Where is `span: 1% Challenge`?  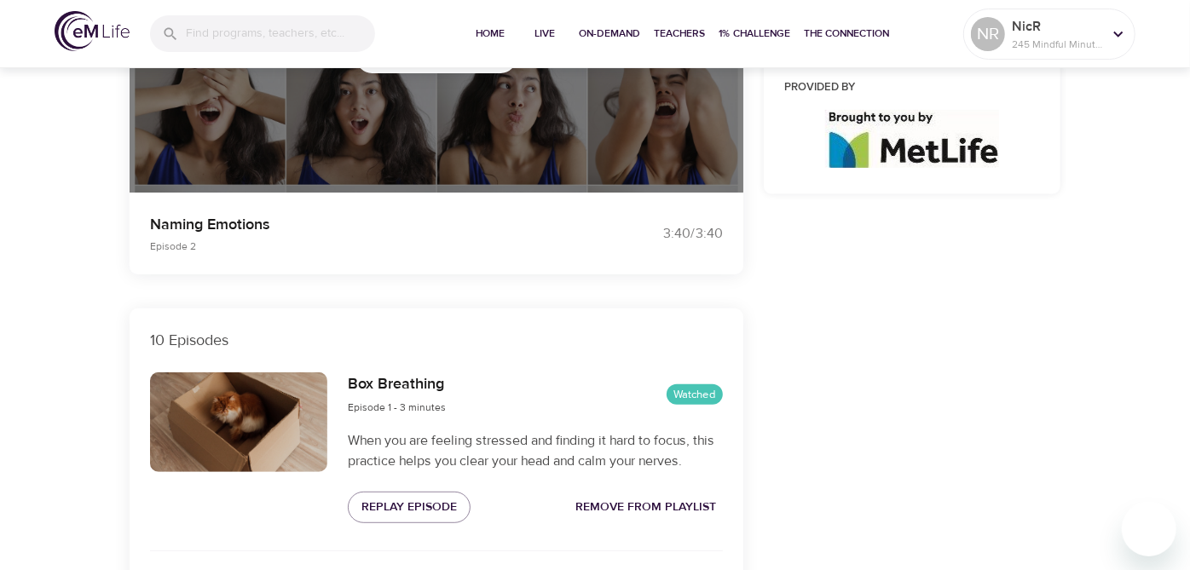 span: 1% Challenge is located at coordinates (754, 33).